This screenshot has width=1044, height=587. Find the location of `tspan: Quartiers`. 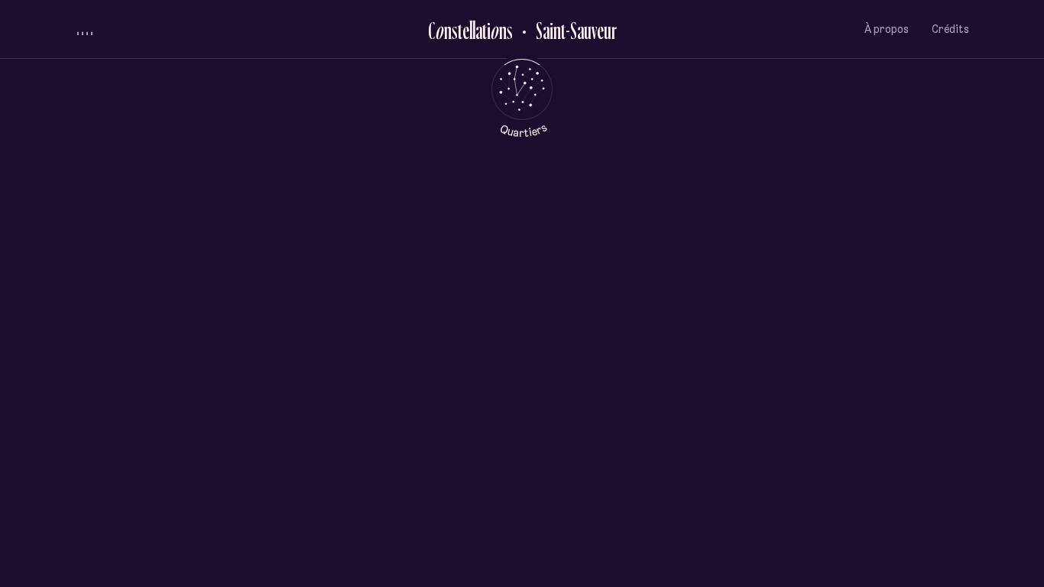

tspan: Quartiers is located at coordinates (523, 129).